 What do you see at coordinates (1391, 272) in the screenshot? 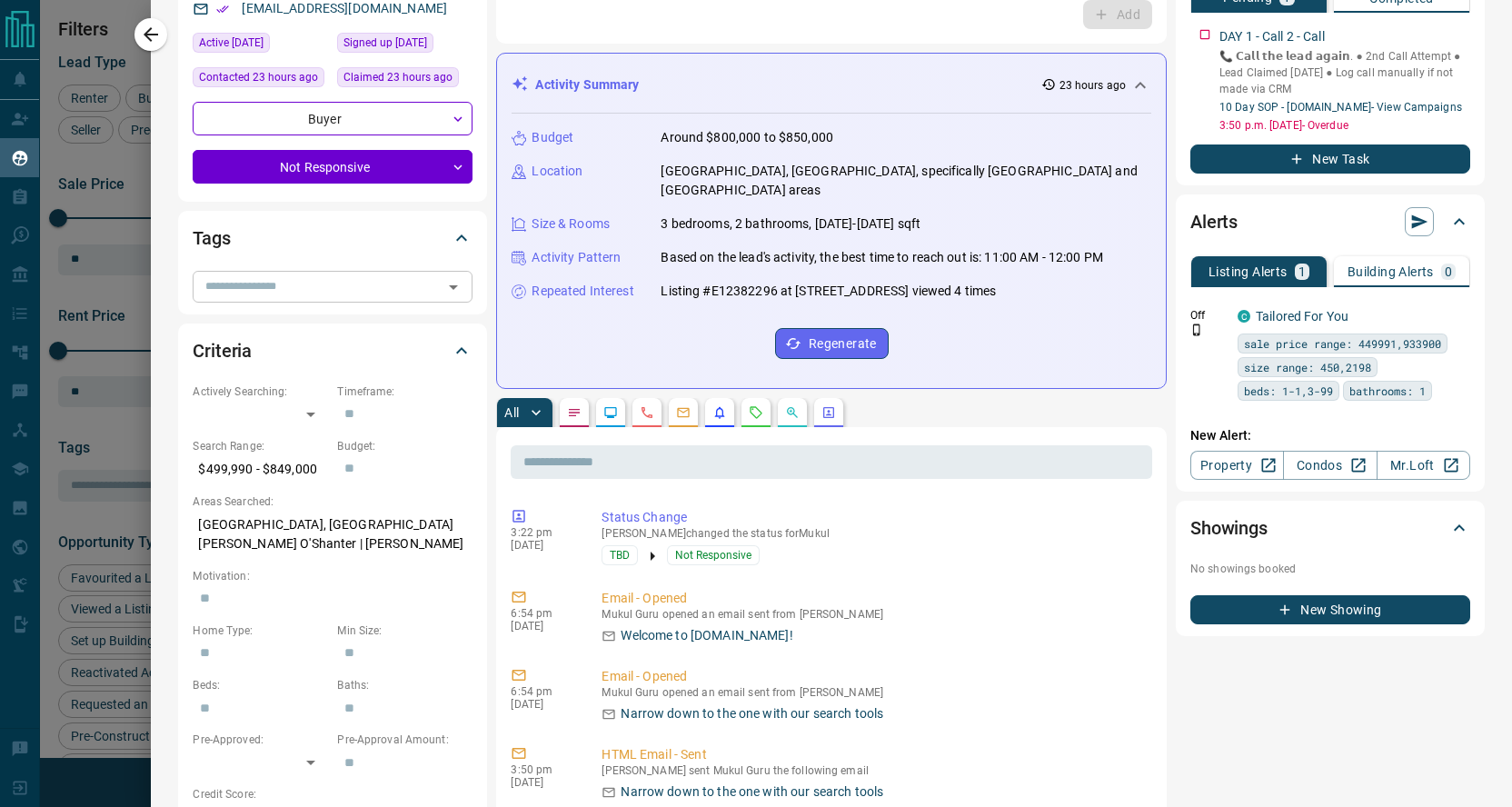
I see `p: Building Alerts` at bounding box center [1391, 272].